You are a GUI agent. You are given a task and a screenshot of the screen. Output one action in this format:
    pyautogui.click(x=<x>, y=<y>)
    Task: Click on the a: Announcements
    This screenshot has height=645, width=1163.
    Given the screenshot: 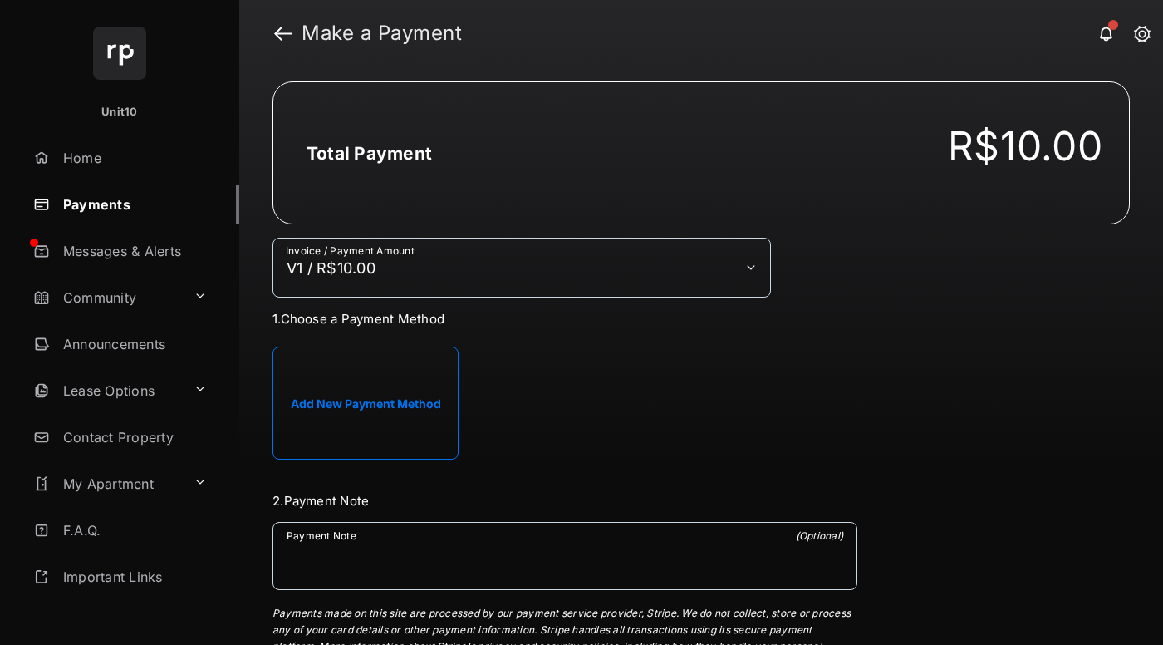 What is the action you would take?
    pyautogui.click(x=133, y=344)
    